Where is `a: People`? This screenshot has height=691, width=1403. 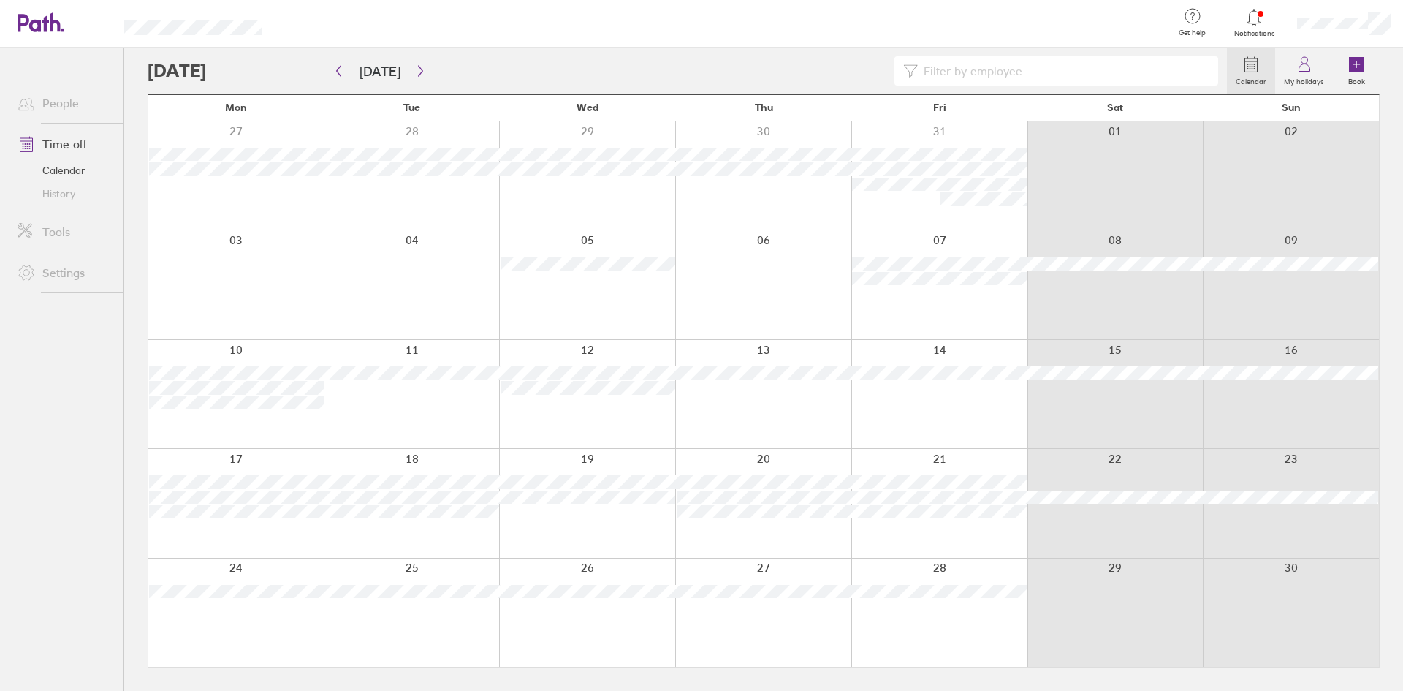
a: People is located at coordinates (64, 103).